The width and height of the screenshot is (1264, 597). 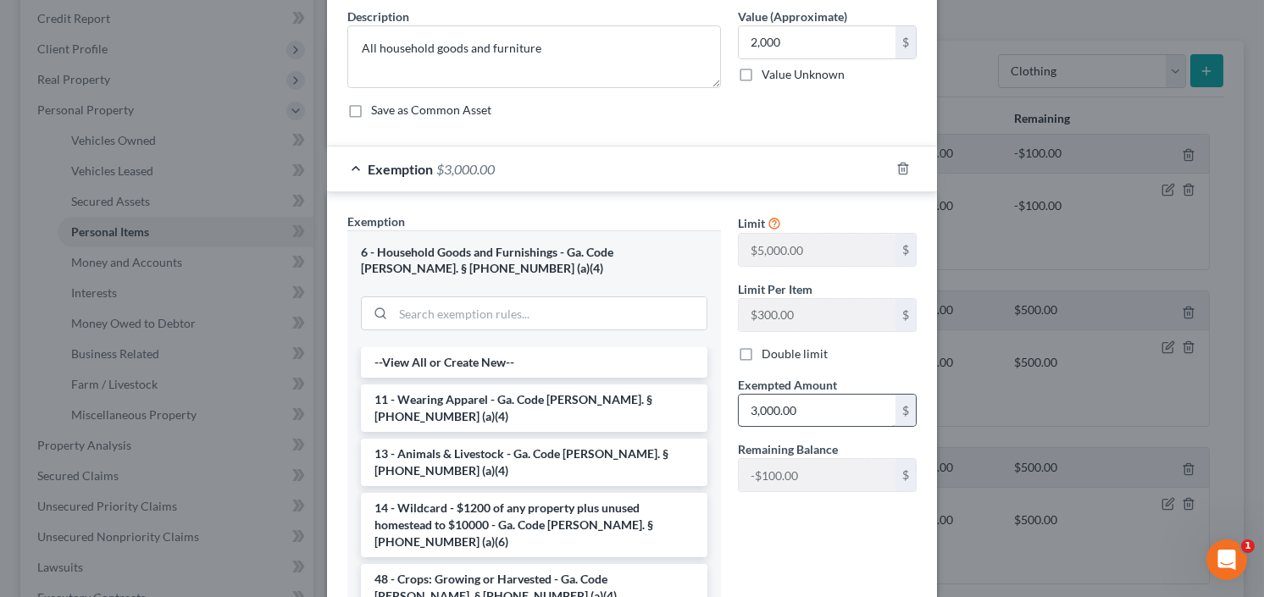 I want to click on input: Search exemption rules..., so click(x=550, y=313).